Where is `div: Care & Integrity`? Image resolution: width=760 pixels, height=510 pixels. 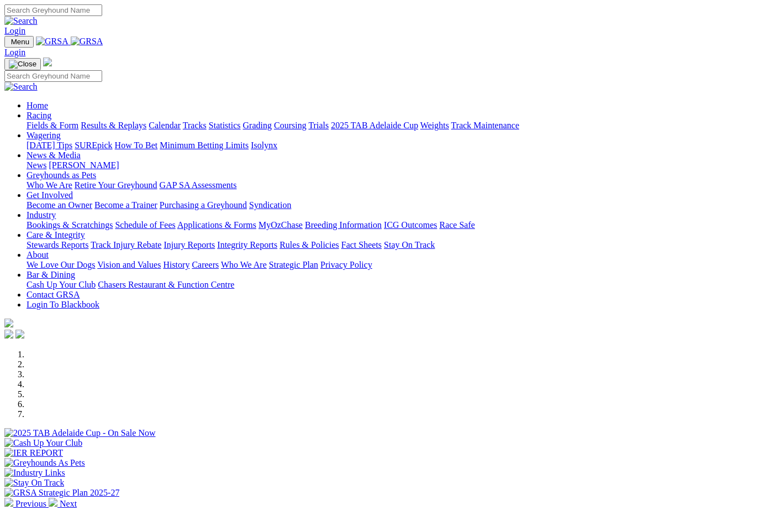
div: Care & Integrity is located at coordinates (391, 245).